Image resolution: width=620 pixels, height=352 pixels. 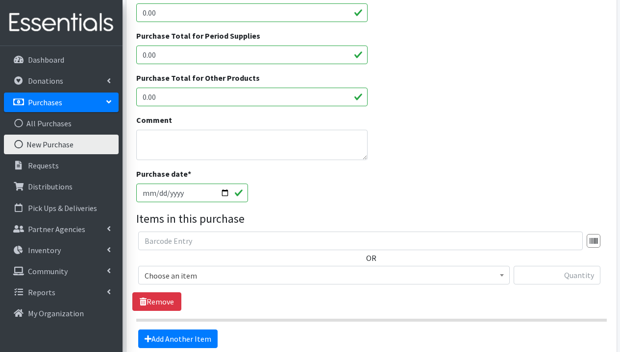 I want to click on p: Donations, so click(x=46, y=81).